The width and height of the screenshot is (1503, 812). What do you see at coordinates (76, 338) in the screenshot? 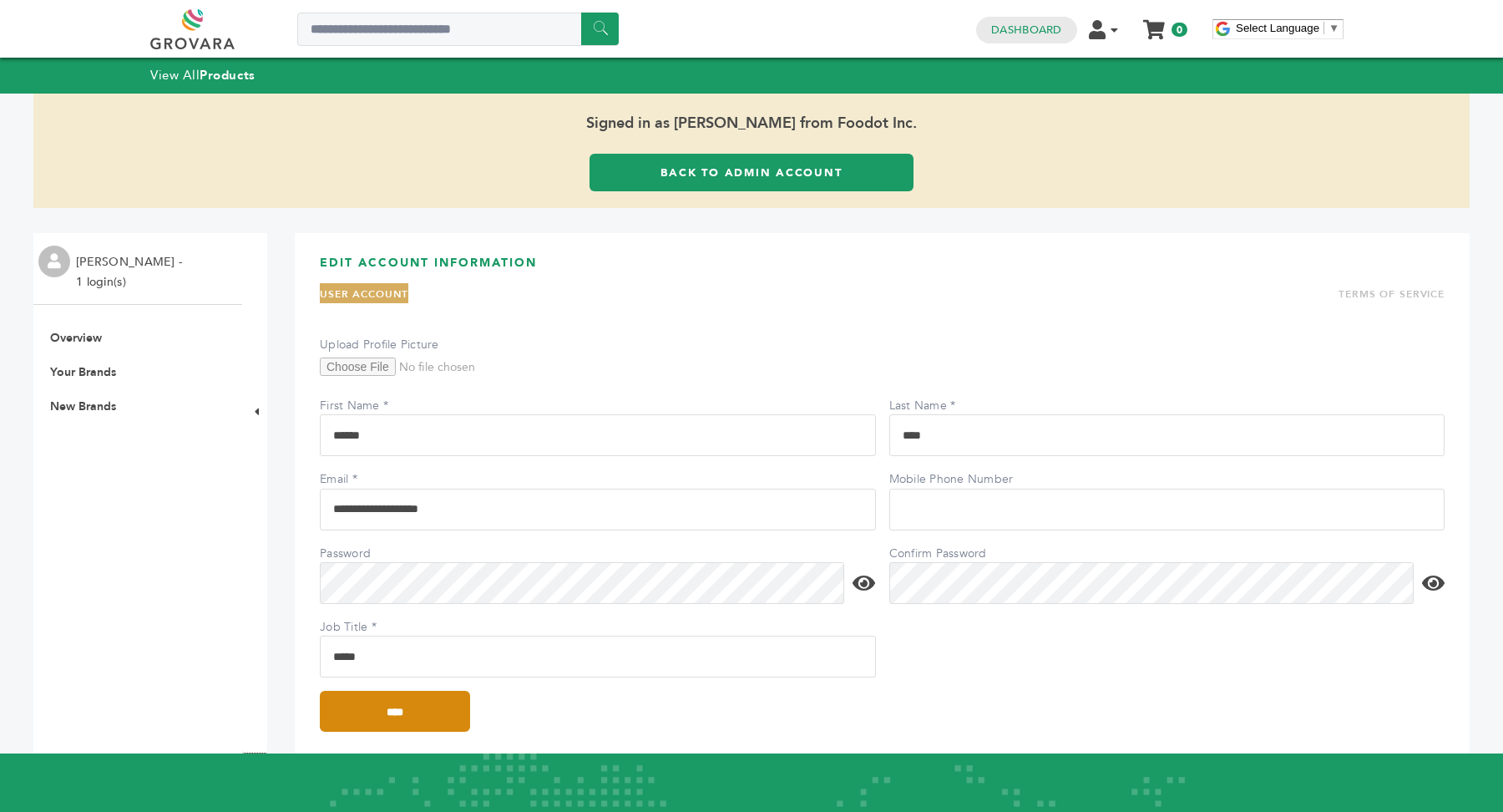
I see `a: Overview` at bounding box center [76, 338].